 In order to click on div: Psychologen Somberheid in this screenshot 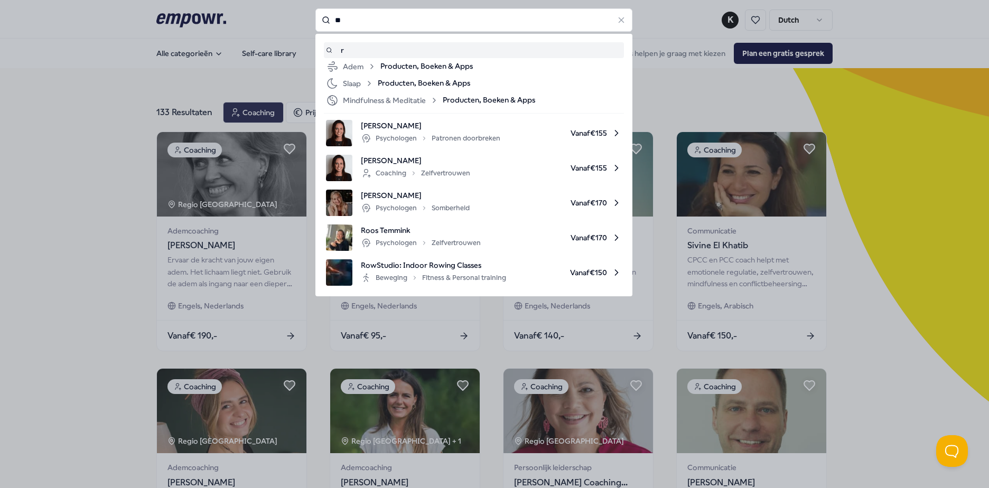, I will do `click(415, 208)`.